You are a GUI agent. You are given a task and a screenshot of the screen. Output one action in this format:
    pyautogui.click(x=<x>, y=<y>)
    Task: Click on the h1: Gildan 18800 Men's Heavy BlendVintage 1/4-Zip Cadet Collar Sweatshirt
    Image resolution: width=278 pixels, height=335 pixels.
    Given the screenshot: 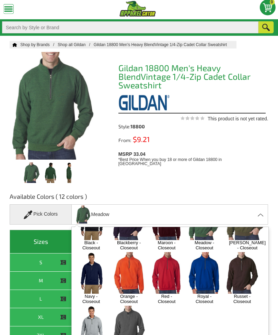 What is the action you would take?
    pyautogui.click(x=192, y=77)
    